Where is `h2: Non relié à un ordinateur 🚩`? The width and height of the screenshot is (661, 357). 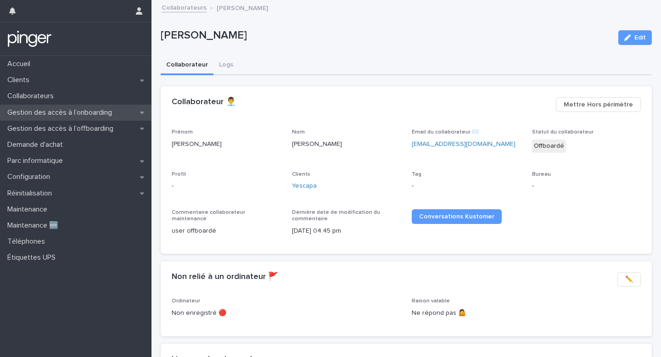
h2: Non relié à un ordinateur 🚩 is located at coordinates (225, 277).